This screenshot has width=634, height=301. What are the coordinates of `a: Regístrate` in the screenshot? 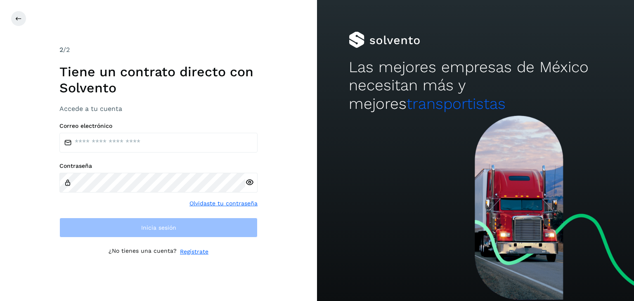 It's located at (194, 252).